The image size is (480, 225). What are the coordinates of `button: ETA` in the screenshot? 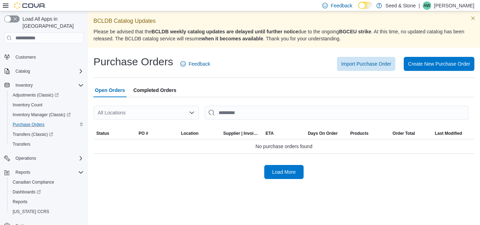 It's located at (284, 134).